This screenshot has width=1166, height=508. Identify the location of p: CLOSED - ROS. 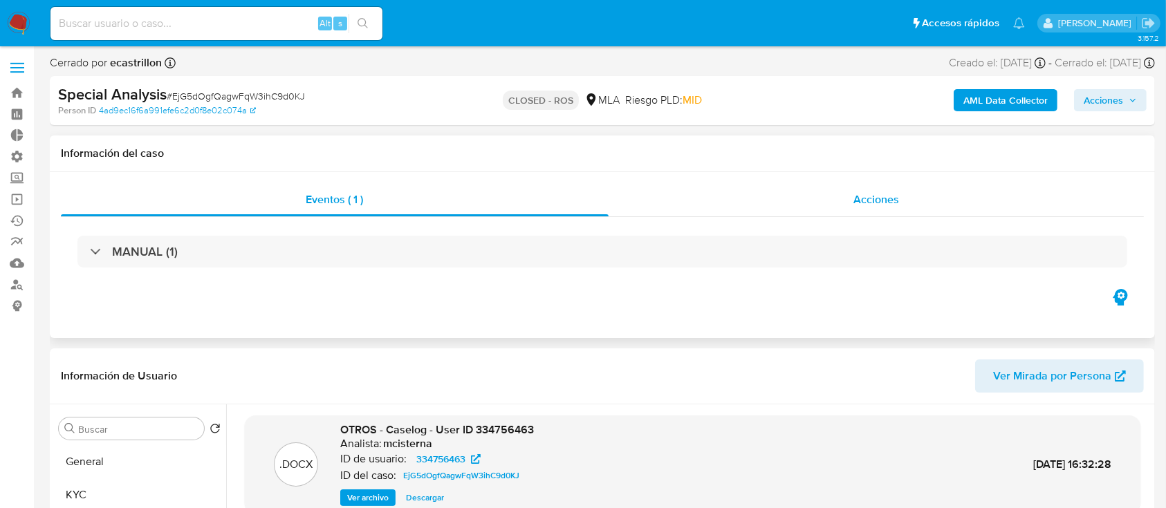
(541, 100).